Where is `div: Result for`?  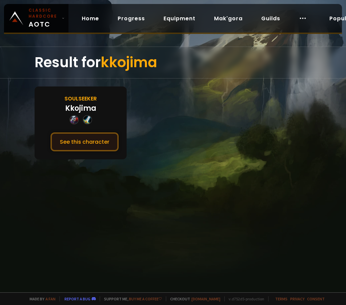 div: Result for is located at coordinates (173, 63).